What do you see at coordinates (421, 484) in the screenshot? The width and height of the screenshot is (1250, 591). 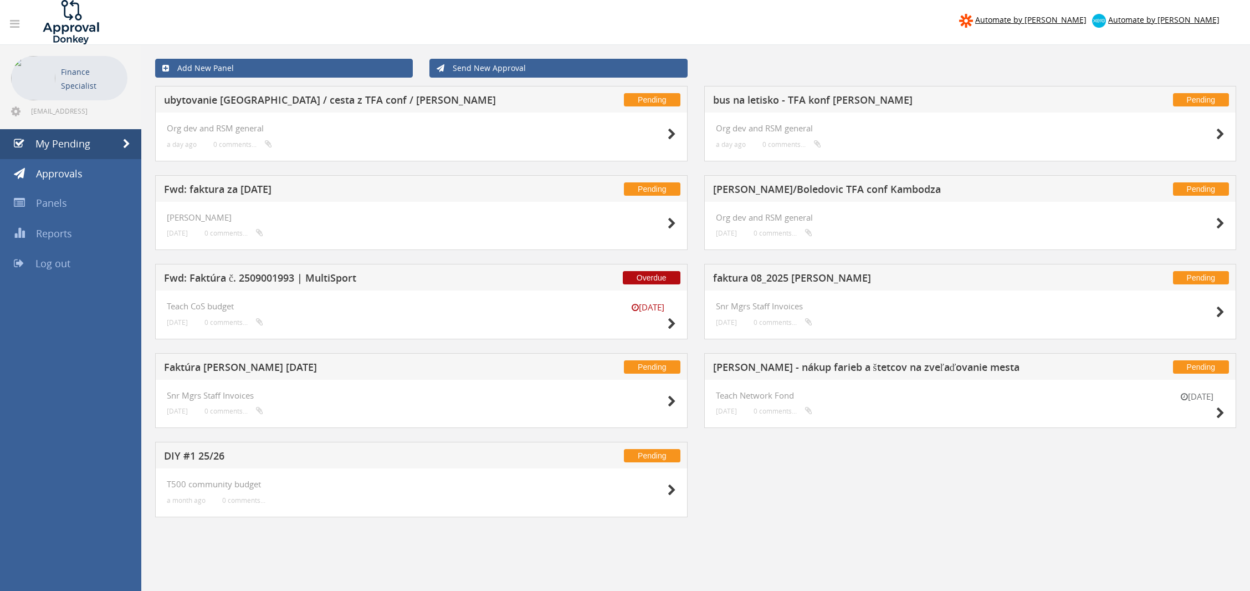 I see `h4: T500 community budget` at bounding box center [421, 484].